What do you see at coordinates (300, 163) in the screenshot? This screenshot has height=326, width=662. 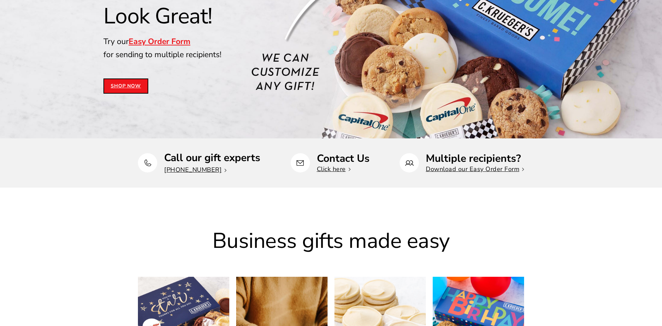 I see `img: Contact Us` at bounding box center [300, 163].